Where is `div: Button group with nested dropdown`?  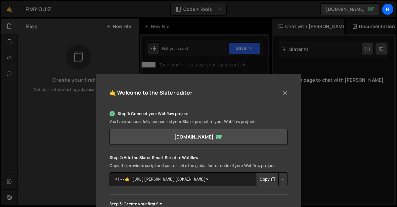
div: Button group with nested dropdown is located at coordinates (271, 179).